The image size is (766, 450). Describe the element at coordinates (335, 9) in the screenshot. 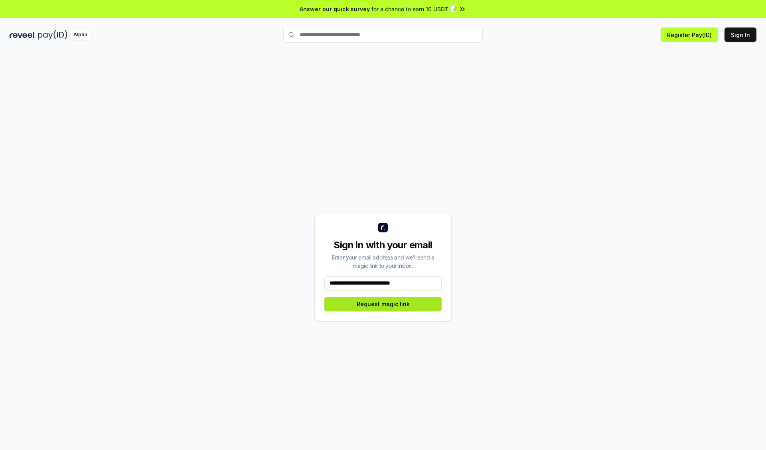

I see `span: Answer our quick survey` at that location.